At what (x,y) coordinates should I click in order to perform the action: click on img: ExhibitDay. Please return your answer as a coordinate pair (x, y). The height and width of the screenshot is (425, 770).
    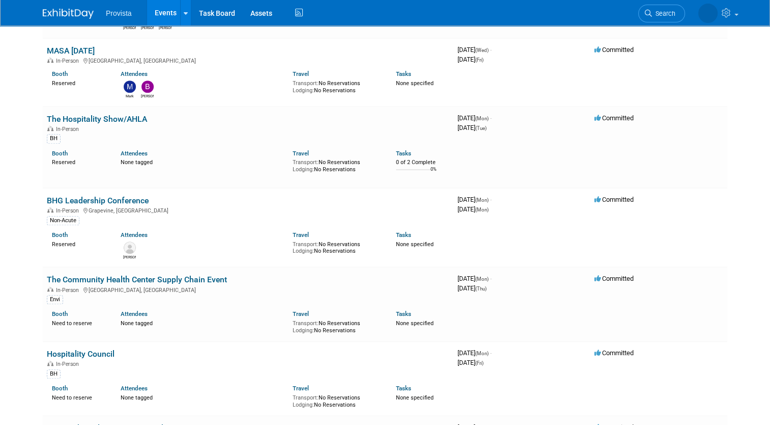
    Looking at the image, I should click on (68, 14).